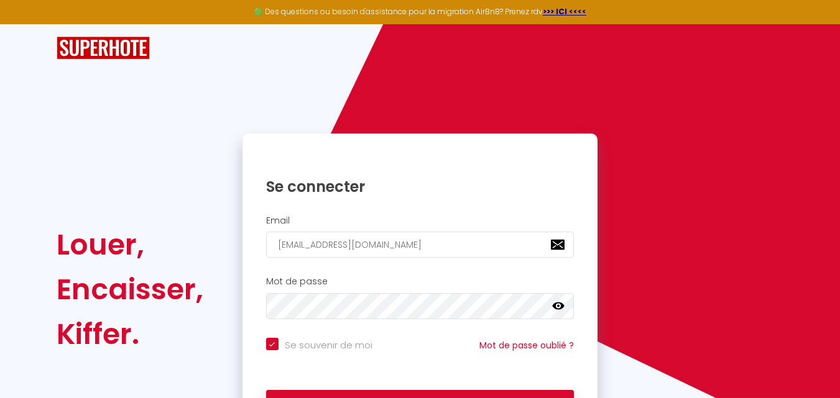 The image size is (840, 398). Describe the element at coordinates (130, 290) in the screenshot. I see `div: Encaisser,` at that location.